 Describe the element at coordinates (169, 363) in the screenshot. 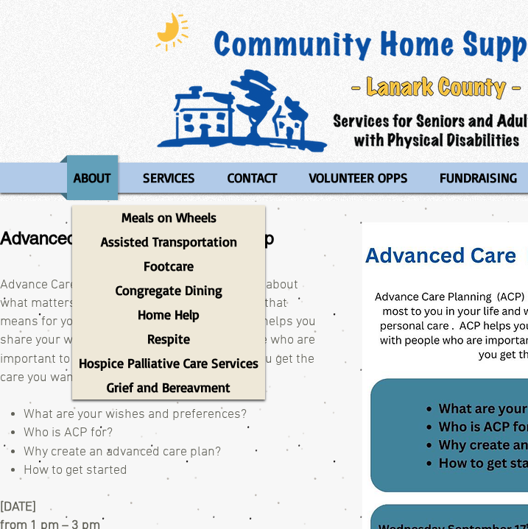

I see `p: Hospice Palliative Care Services` at that location.